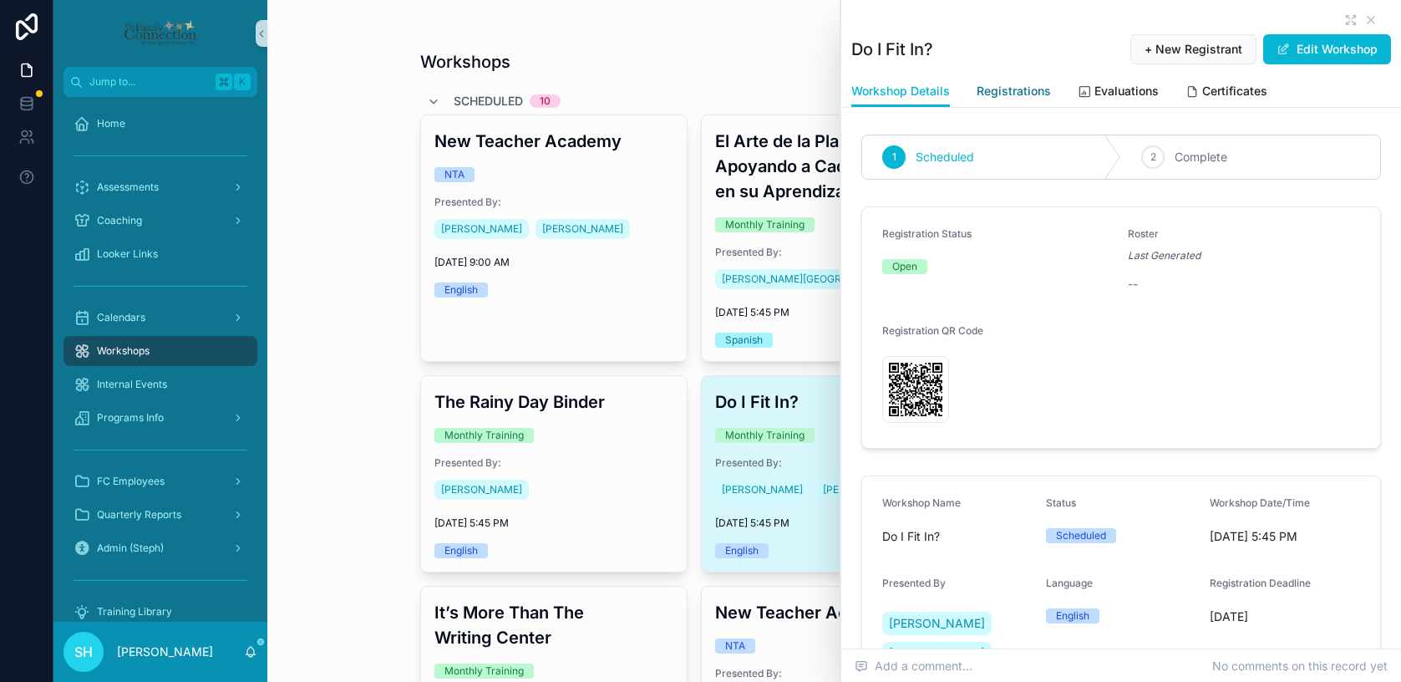 This screenshot has width=1401, height=682. I want to click on span: Status, so click(1061, 502).